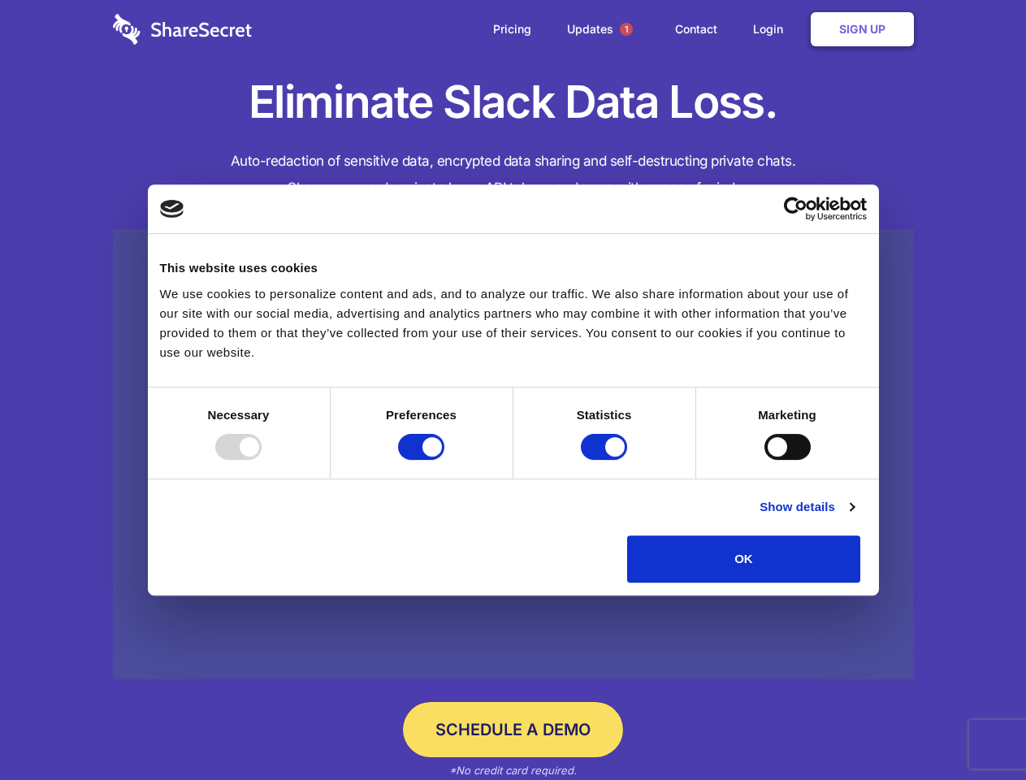  What do you see at coordinates (605, 414) in the screenshot?
I see `strong: Statistics` at bounding box center [605, 414].